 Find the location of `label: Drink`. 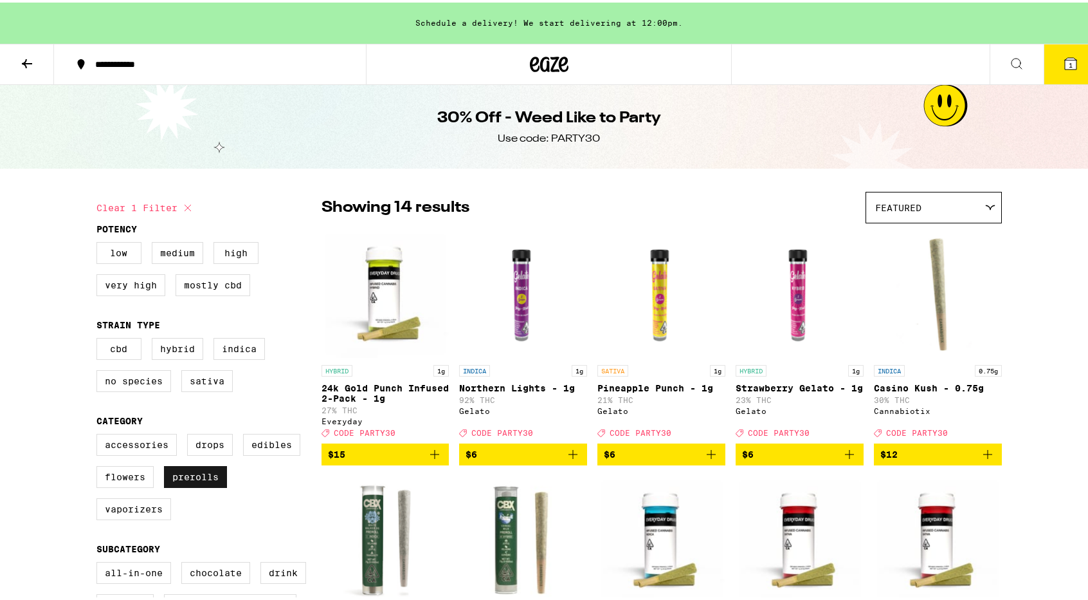

label: Drink is located at coordinates (283, 570).